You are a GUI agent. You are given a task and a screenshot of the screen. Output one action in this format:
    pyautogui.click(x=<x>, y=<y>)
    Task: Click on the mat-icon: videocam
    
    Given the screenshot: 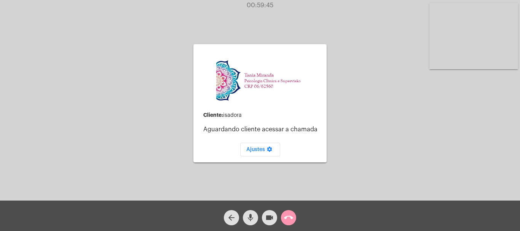 What is the action you would take?
    pyautogui.click(x=270, y=218)
    